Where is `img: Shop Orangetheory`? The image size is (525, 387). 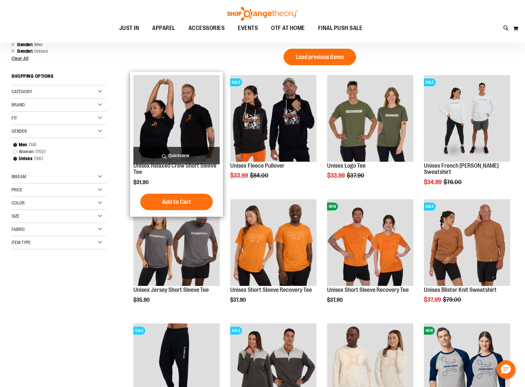
img: Shop Orangetheory is located at coordinates (262, 14).